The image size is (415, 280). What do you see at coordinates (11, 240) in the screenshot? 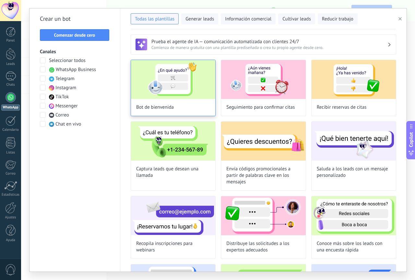
I see `div: Ayuda` at bounding box center [11, 240].